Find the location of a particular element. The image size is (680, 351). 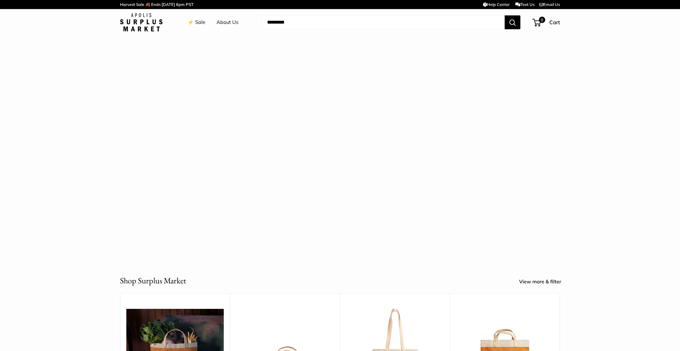

a: Help Center is located at coordinates (496, 4).